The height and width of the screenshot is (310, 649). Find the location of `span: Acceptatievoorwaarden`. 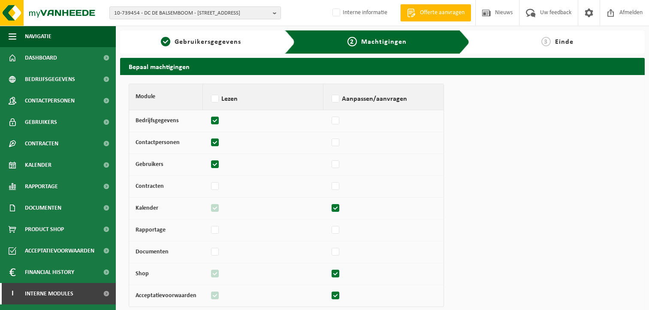

span: Acceptatievoorwaarden is located at coordinates (60, 251).